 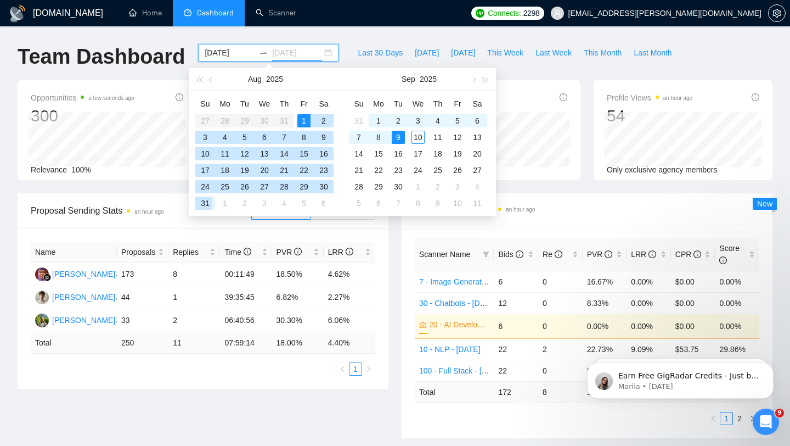 What do you see at coordinates (532, 13) in the screenshot?
I see `span: 2298` at bounding box center [532, 13].